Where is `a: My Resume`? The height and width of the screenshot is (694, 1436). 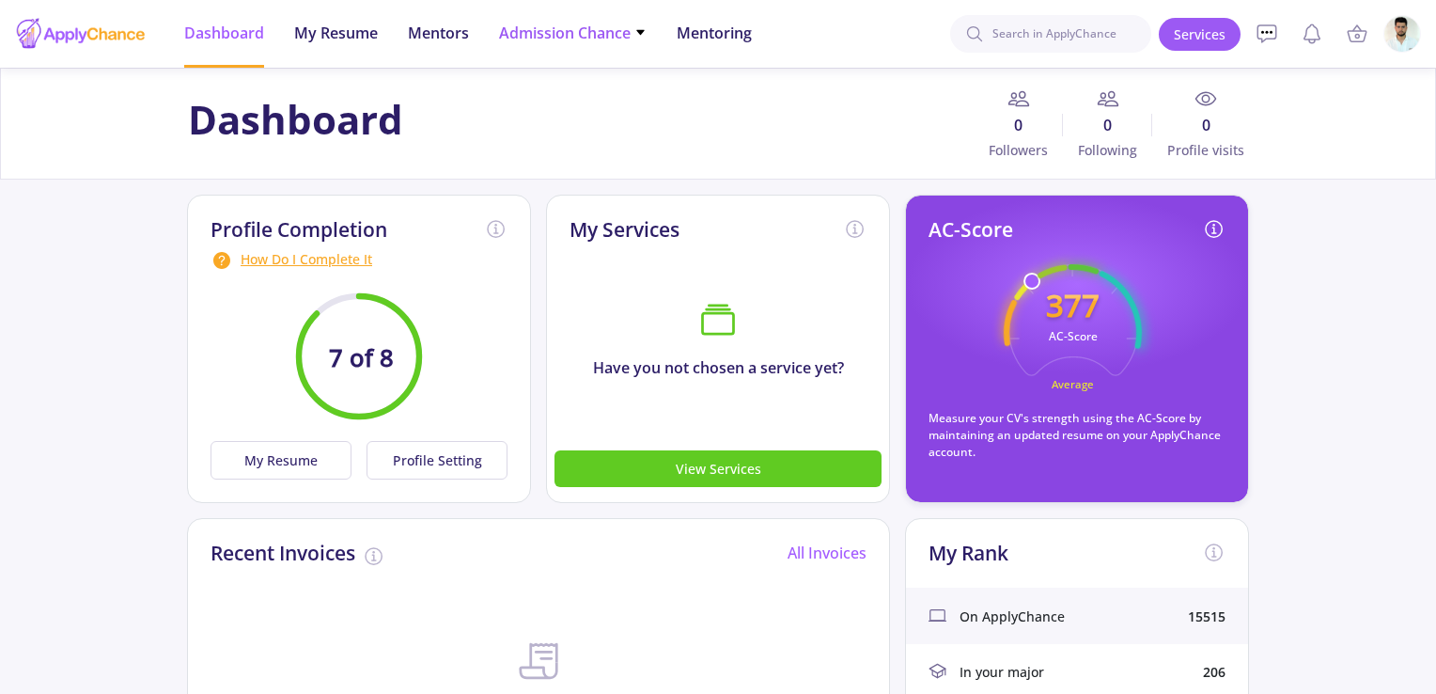
a: My Resume is located at coordinates (285, 460).